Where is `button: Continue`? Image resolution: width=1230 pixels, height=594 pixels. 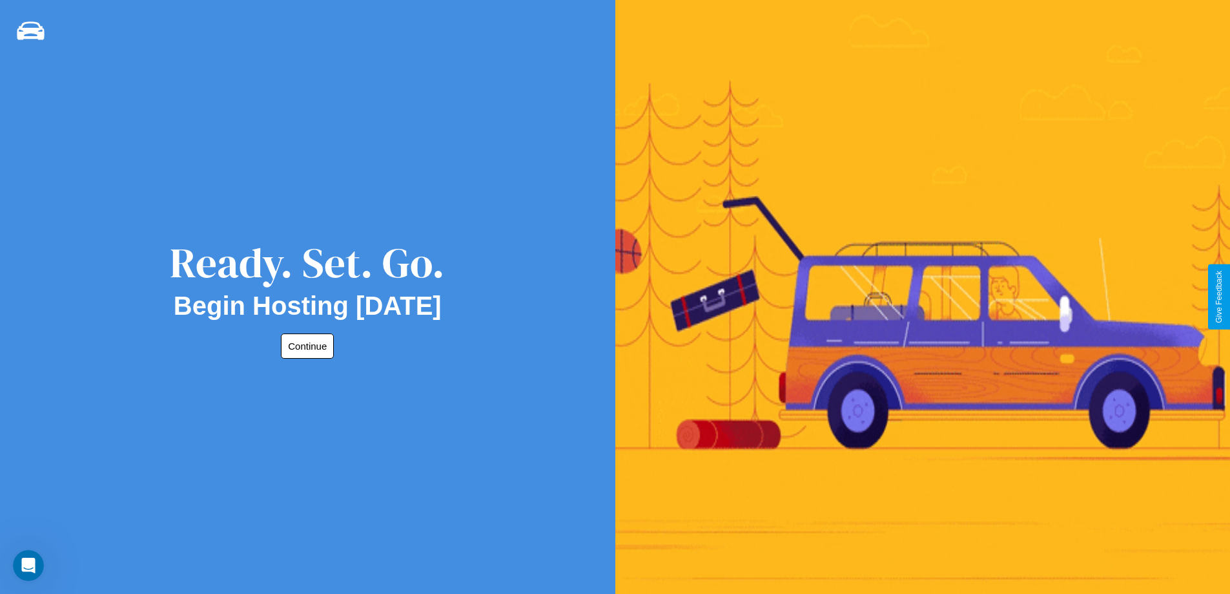 button: Continue is located at coordinates (307, 346).